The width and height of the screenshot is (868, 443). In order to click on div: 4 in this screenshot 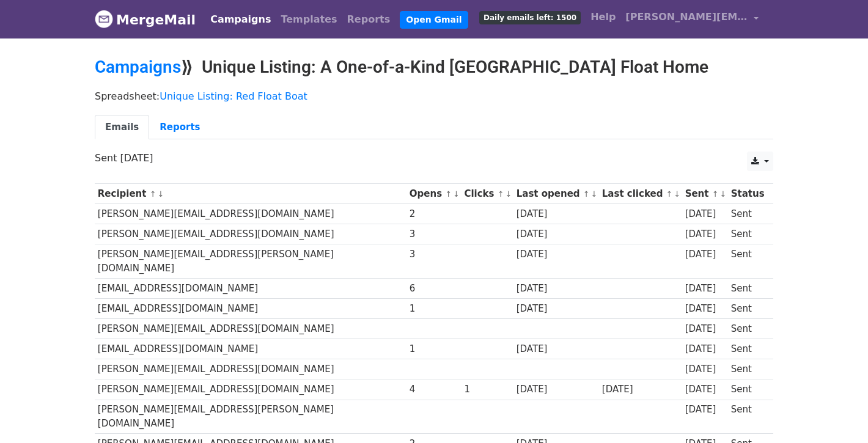, I will do `click(434, 389)`.